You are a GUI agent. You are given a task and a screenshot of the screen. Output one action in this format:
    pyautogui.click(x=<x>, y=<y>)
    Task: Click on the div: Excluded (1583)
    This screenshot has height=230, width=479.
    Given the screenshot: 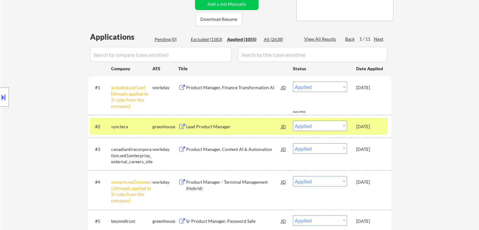 What is the action you would take?
    pyautogui.click(x=206, y=39)
    